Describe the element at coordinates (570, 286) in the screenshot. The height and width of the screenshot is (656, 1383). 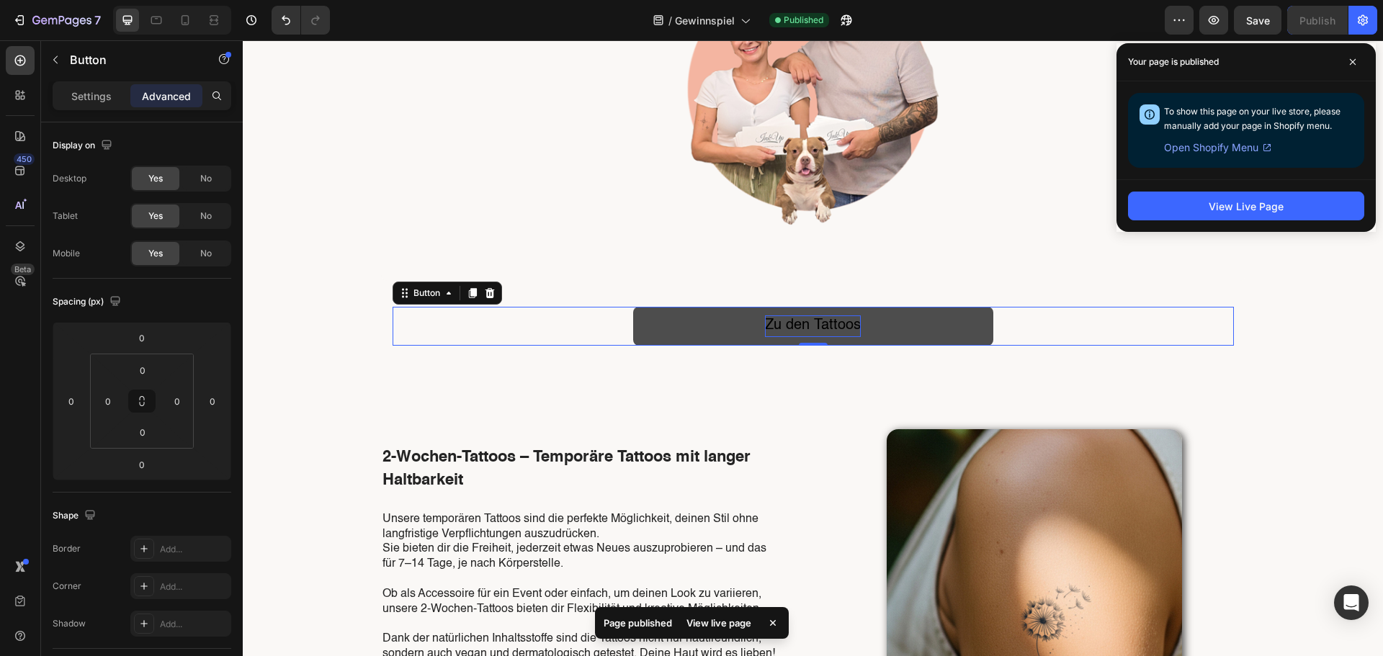
I see `div: Rich Text Editor. Editing area: main` at that location.